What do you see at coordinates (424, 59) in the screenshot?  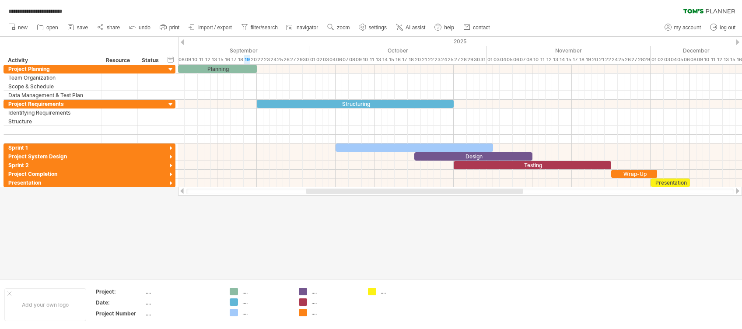 I see `div: Tuesday, 21 October 2025` at bounding box center [424, 59].